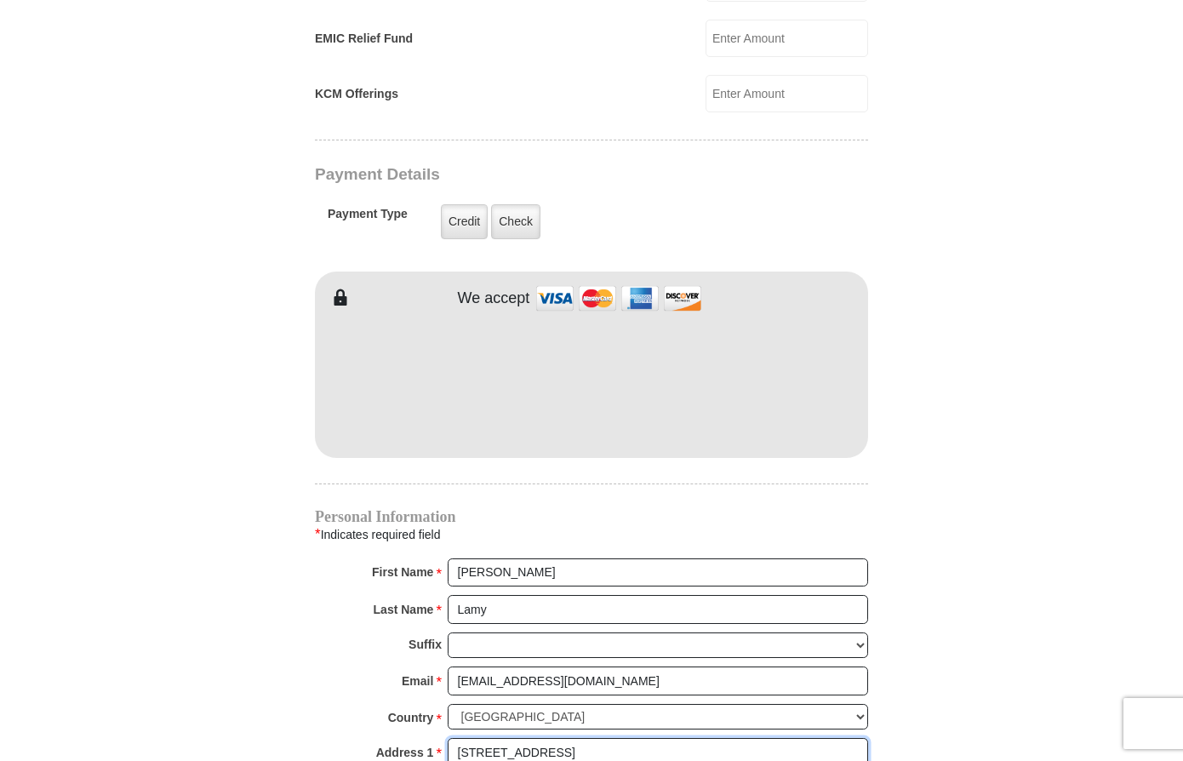  Describe the element at coordinates (591, 516) in the screenshot. I see `h4: Personal Information` at that location.